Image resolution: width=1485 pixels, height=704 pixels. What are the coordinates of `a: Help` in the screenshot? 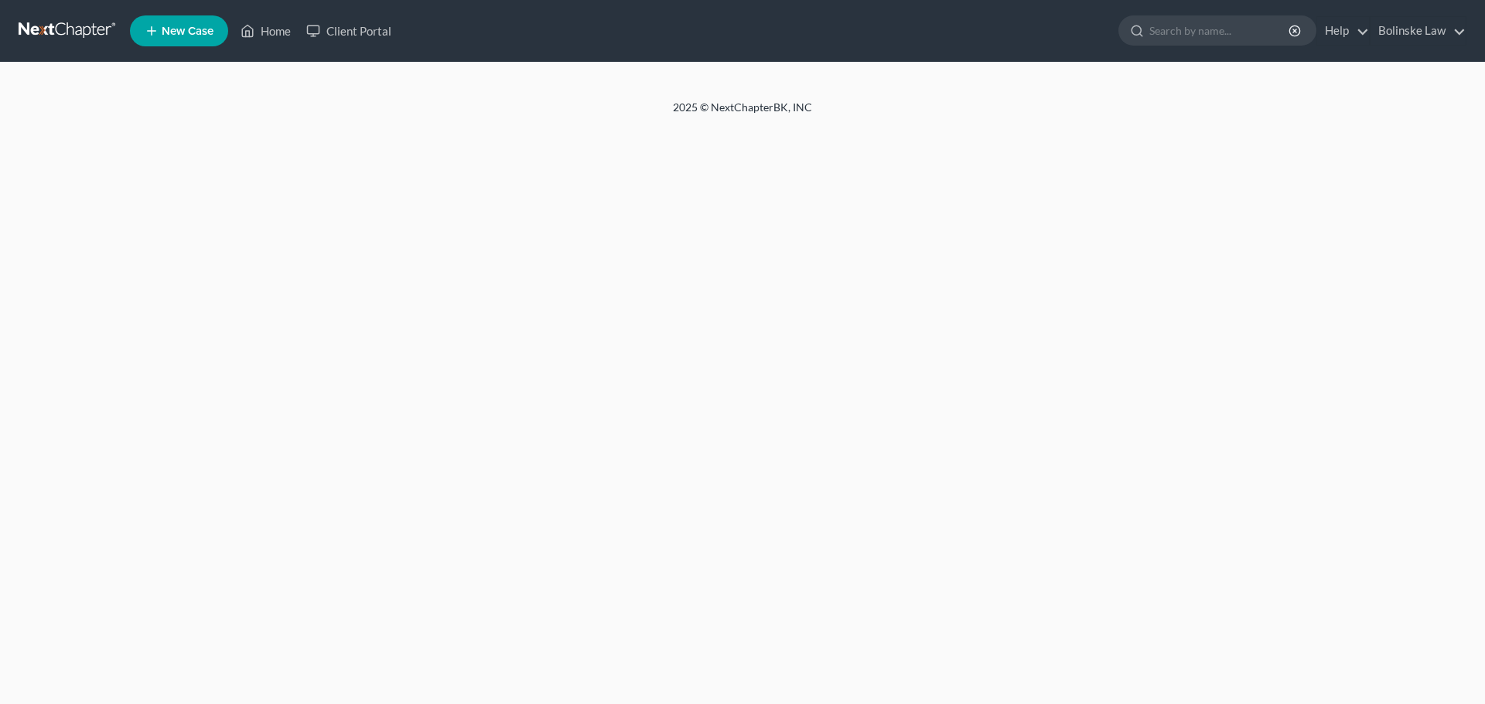 It's located at (1342, 31).